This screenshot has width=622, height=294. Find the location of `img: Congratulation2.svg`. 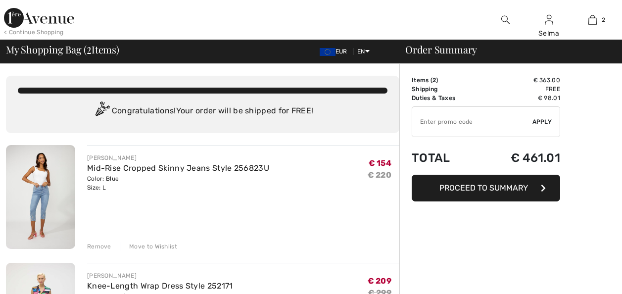

img: Congratulation2.svg is located at coordinates (102, 111).